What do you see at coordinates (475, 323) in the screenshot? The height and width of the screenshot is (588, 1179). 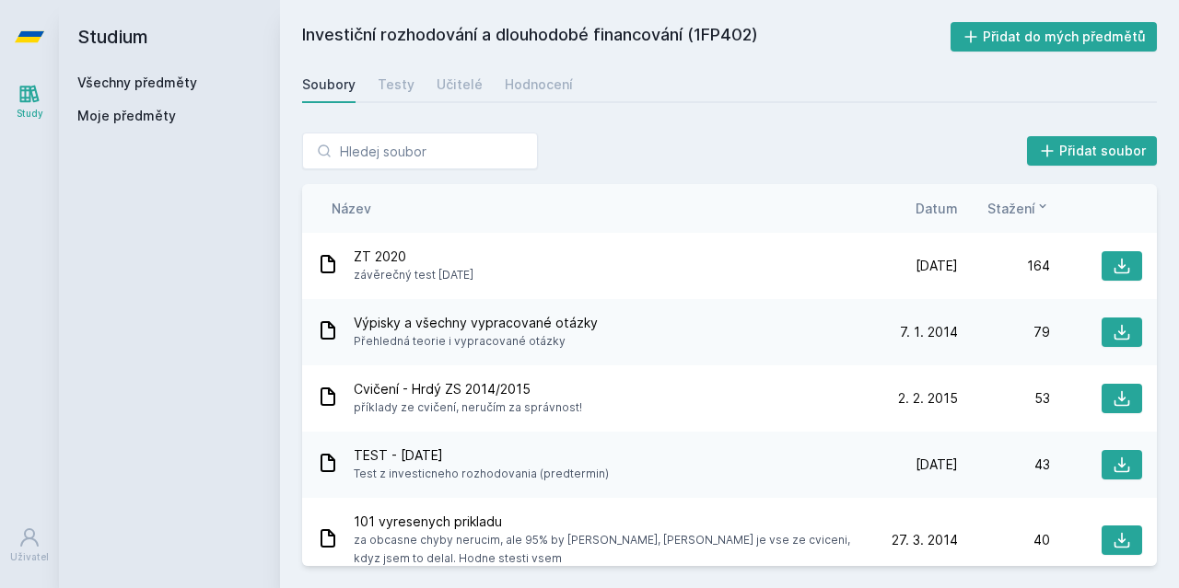 I see `span: Výpisky a všechny vypracované otázky` at bounding box center [475, 323].